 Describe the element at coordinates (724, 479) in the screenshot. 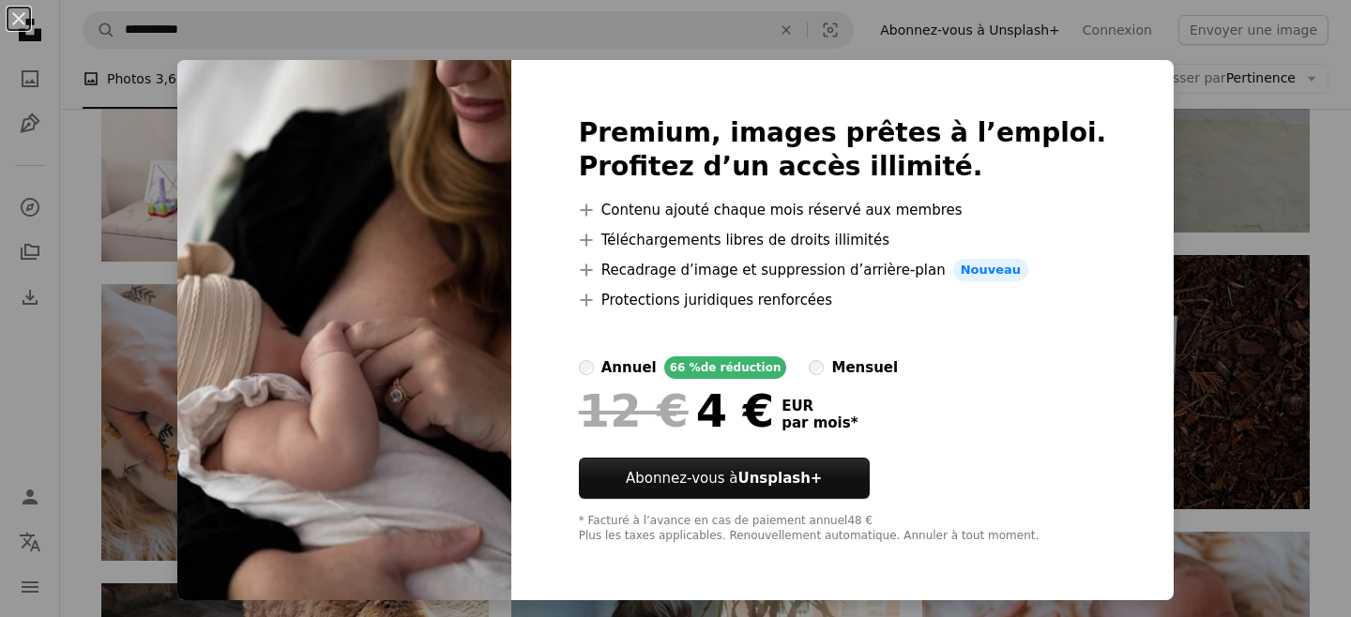

I see `button: Abonnez-vous àUnsplash+` at that location.